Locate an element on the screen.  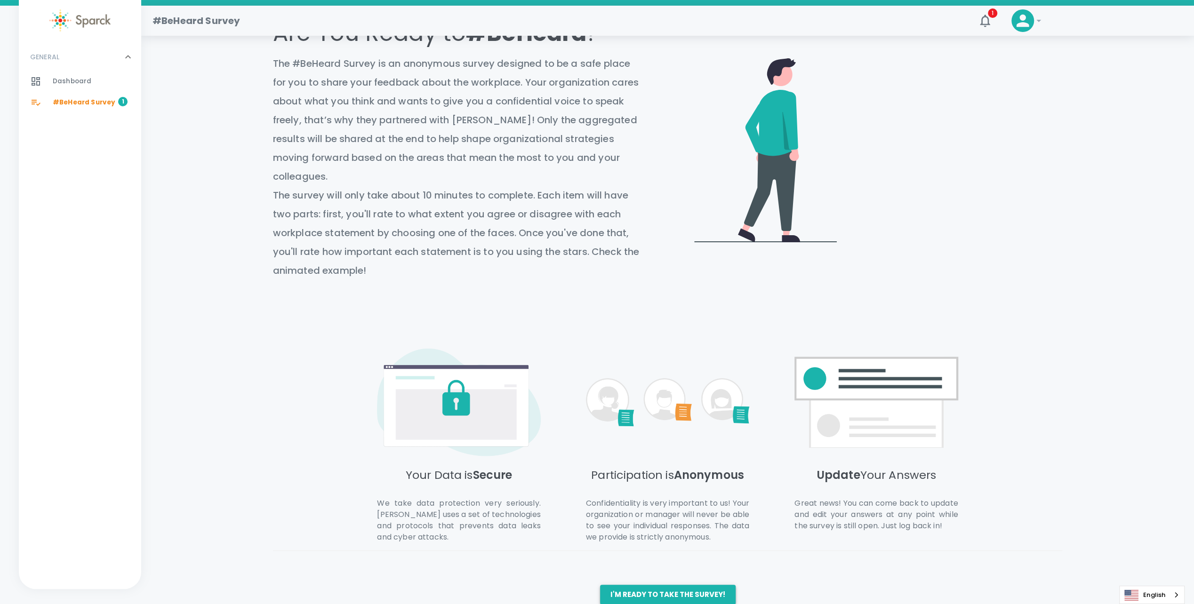
p: GENERAL is located at coordinates (45, 57).